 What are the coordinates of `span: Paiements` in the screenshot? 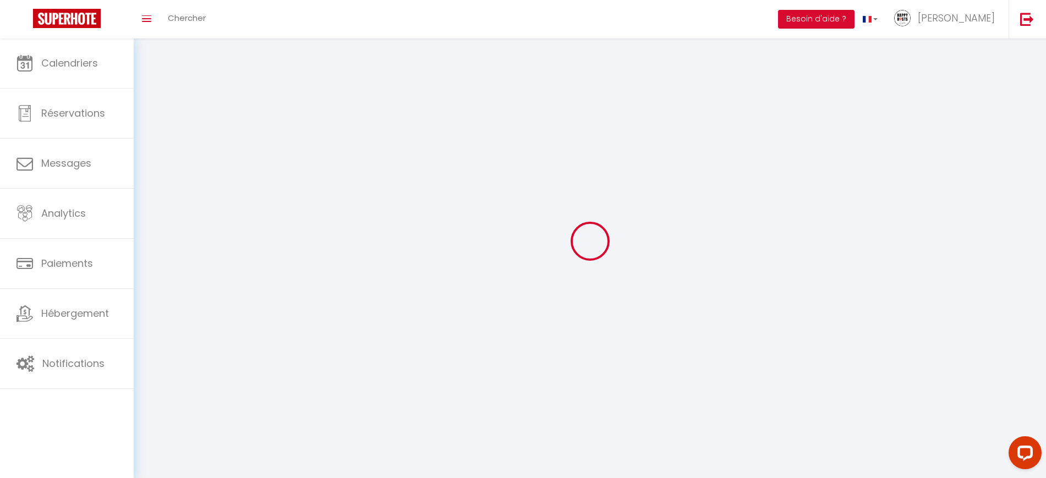 It's located at (67, 263).